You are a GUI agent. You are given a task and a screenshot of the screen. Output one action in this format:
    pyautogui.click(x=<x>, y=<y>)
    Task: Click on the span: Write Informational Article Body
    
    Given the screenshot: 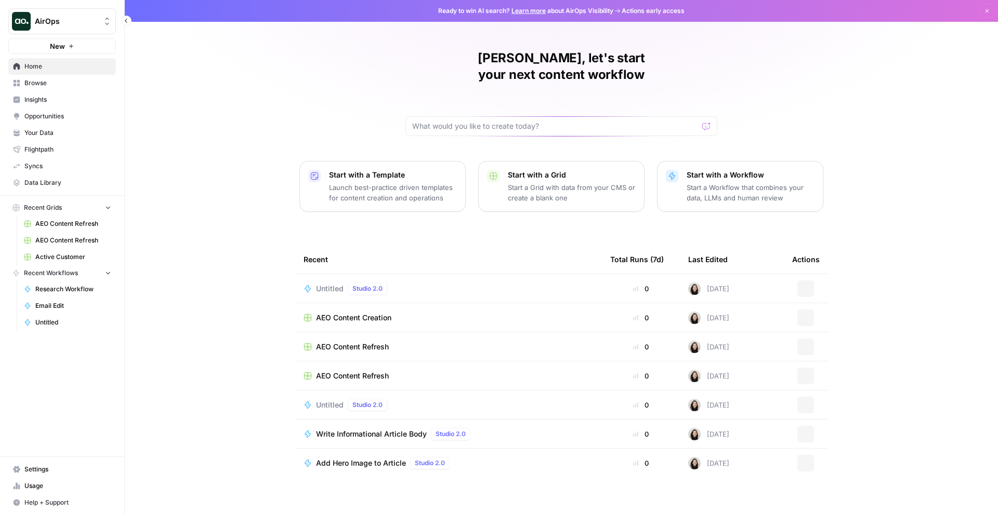 What is the action you would take?
    pyautogui.click(x=371, y=434)
    